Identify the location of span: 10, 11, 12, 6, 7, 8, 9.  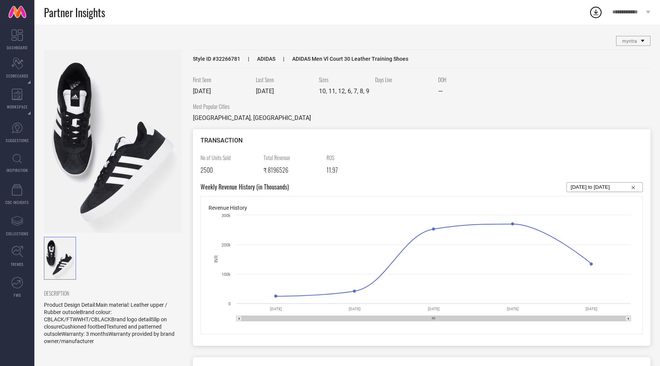
(344, 91).